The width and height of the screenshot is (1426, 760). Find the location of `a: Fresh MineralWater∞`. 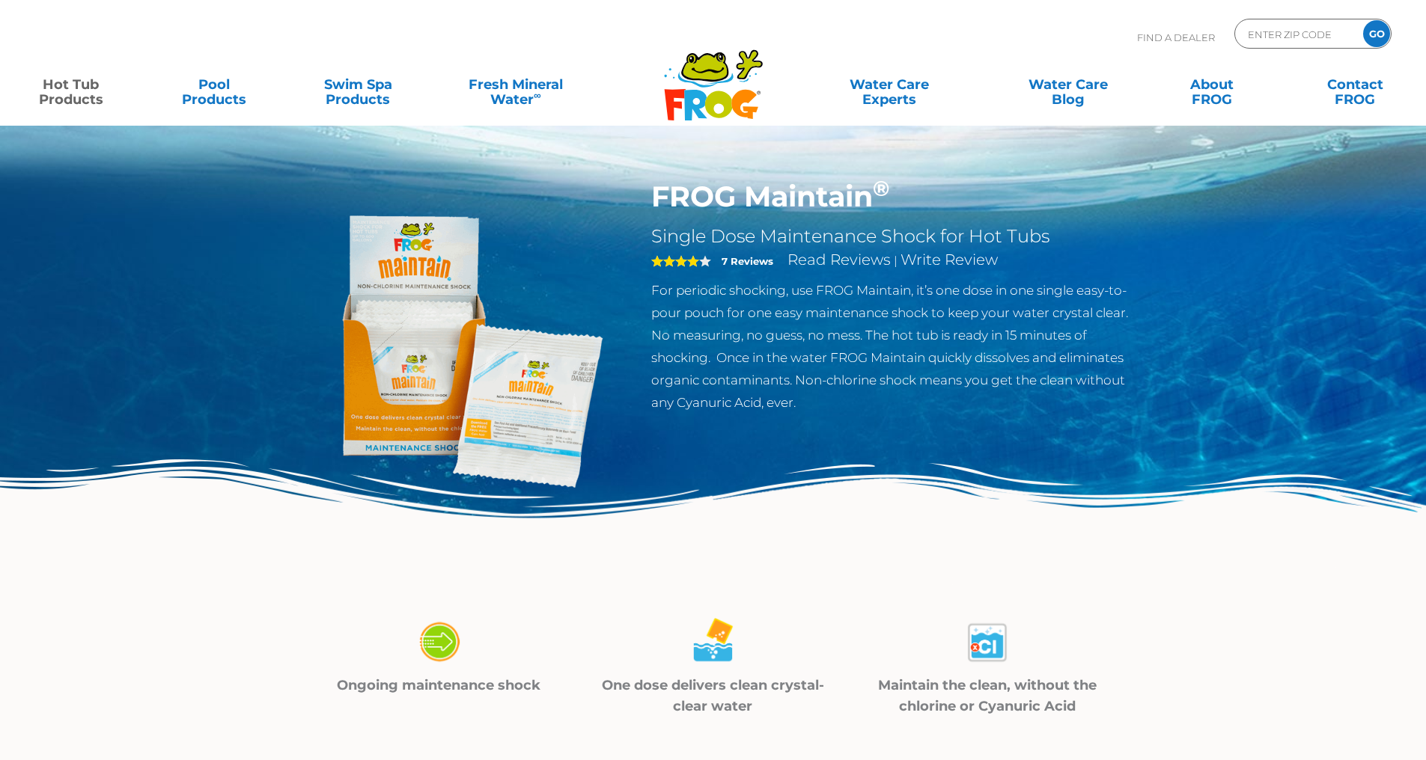

a: Fresh MineralWater∞ is located at coordinates (515, 85).